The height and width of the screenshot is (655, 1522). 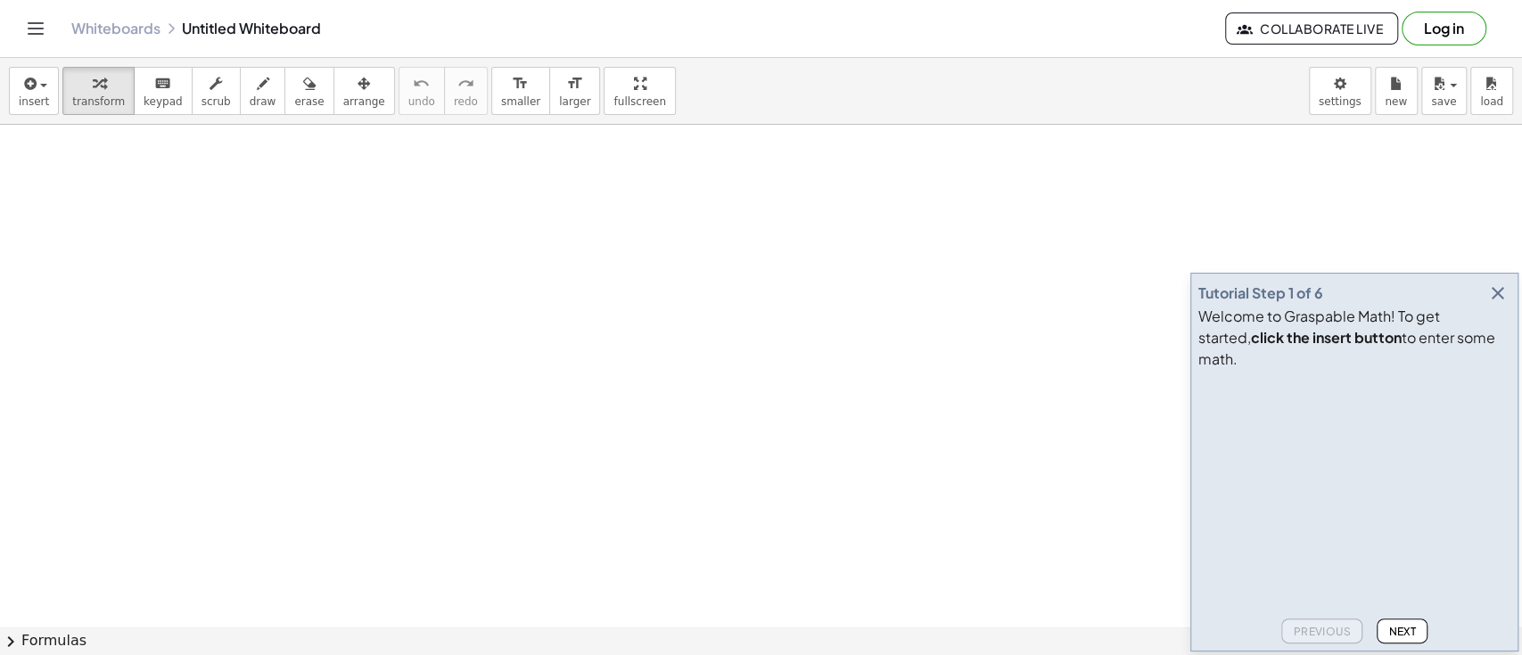 I want to click on span: keypad, so click(x=163, y=102).